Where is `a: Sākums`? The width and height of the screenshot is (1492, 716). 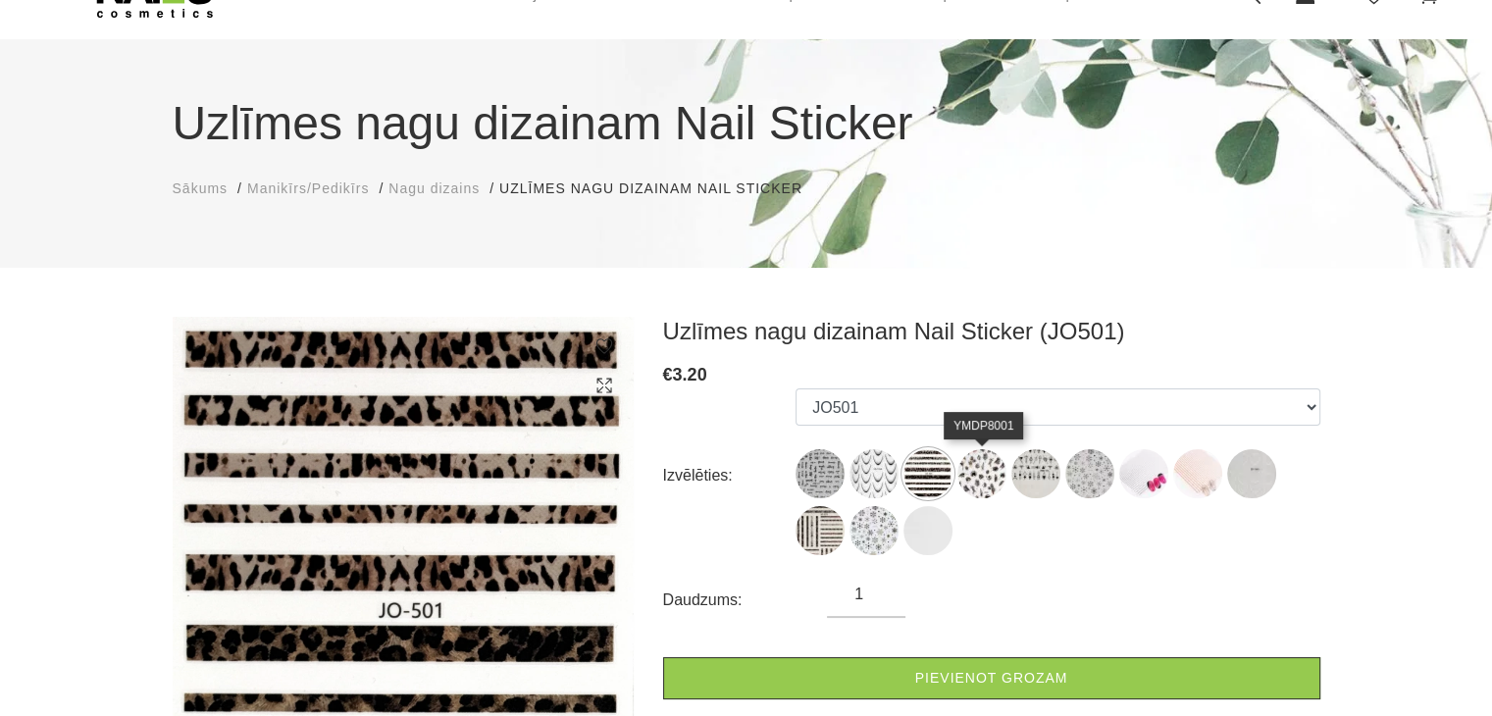 a: Sākums is located at coordinates (200, 188).